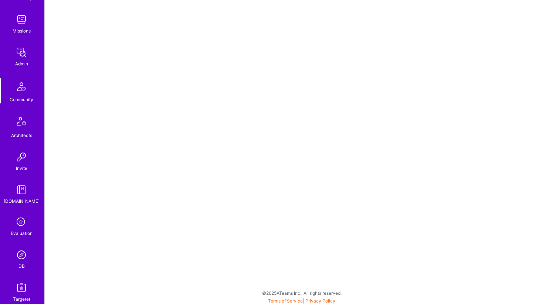  I want to click on a: Privacy Policy, so click(320, 301).